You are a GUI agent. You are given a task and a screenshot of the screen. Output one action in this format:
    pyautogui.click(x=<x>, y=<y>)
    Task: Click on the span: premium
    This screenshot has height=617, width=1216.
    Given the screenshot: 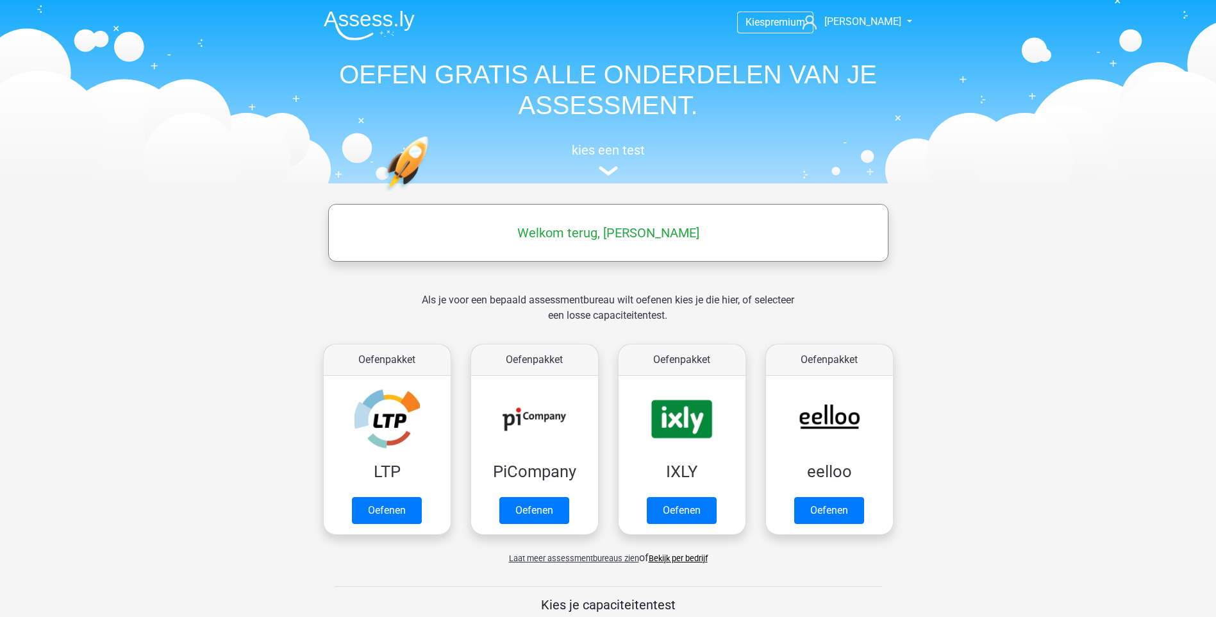 What is the action you would take?
    pyautogui.click(x=785, y=22)
    